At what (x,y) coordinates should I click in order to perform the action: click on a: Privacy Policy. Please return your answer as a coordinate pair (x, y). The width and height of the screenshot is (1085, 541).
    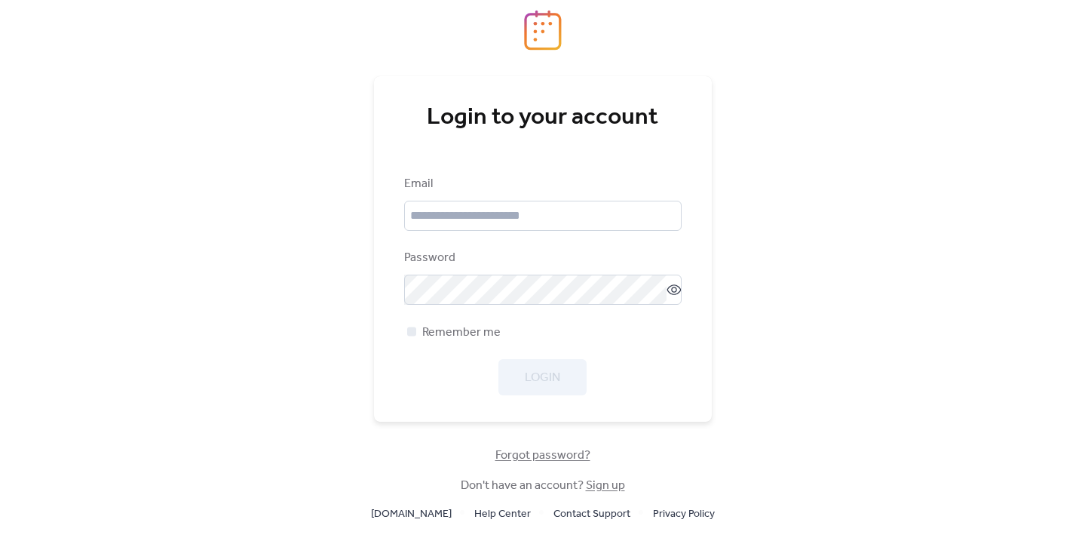
    Looking at the image, I should click on (684, 513).